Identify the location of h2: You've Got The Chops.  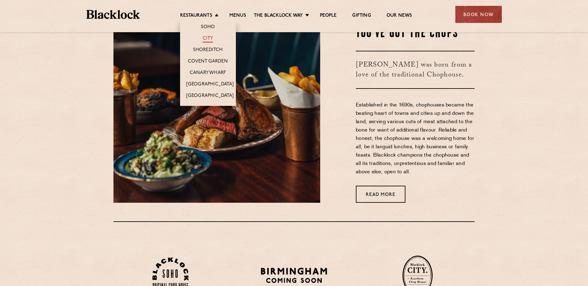
(415, 34).